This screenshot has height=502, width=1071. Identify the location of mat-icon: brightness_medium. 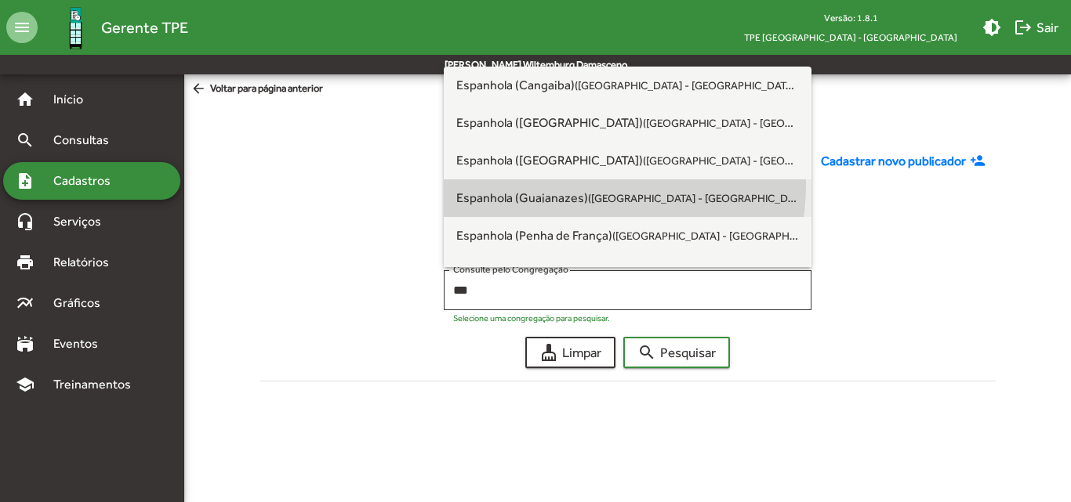
(991, 27).